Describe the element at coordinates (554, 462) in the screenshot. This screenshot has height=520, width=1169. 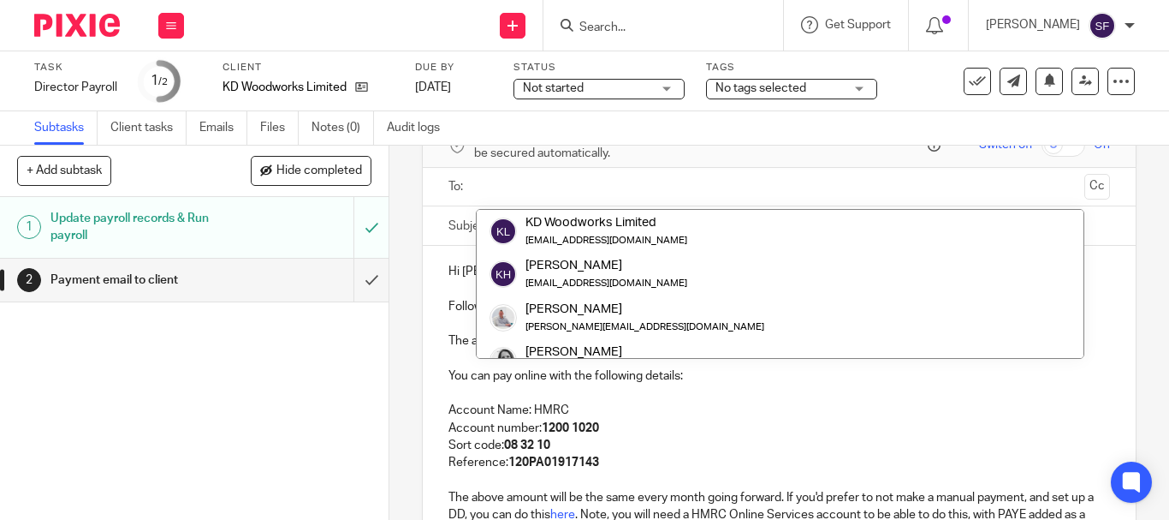
I see `strong: 120PA01917143` at that location.